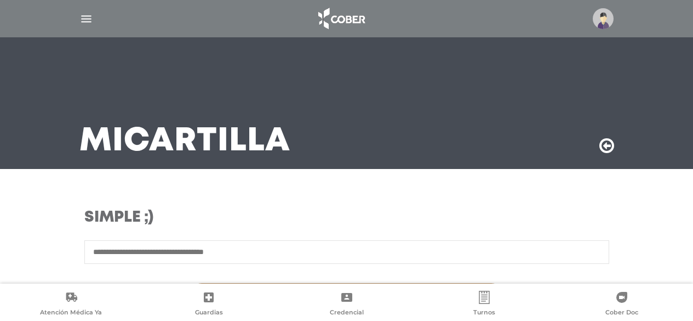  Describe the element at coordinates (347, 313) in the screenshot. I see `span: Credencial` at that location.